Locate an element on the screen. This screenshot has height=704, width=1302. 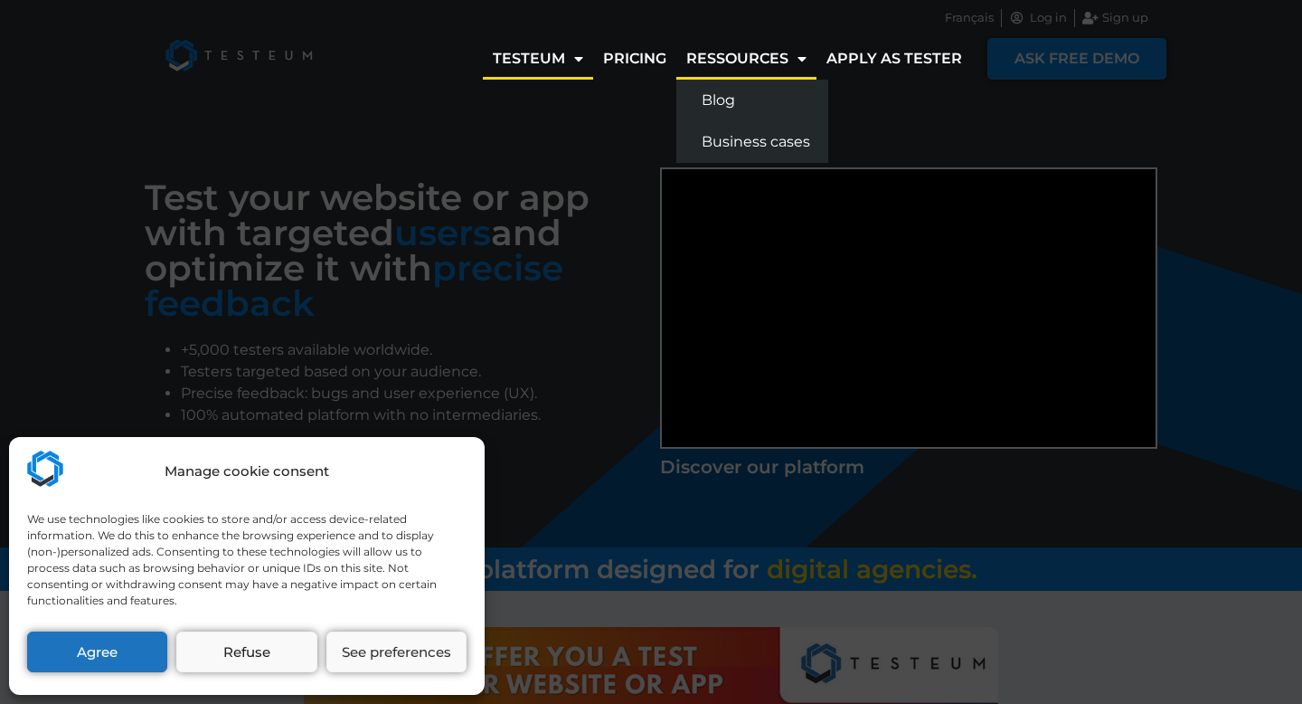
a: Apply as tester is located at coordinates (895, 59).